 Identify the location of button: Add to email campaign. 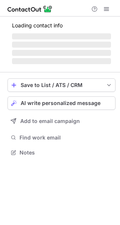
(61, 121).